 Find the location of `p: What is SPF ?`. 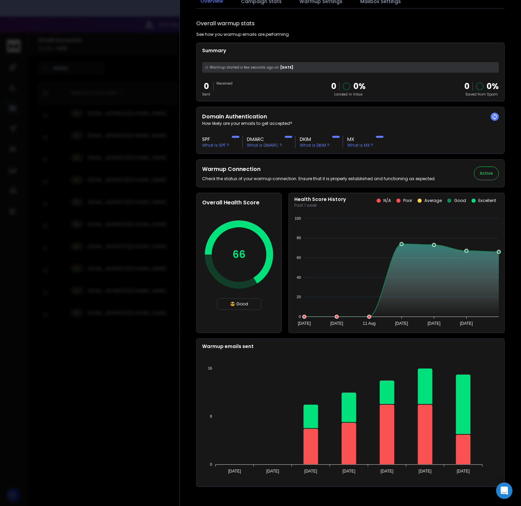

p: What is SPF ? is located at coordinates (215, 145).